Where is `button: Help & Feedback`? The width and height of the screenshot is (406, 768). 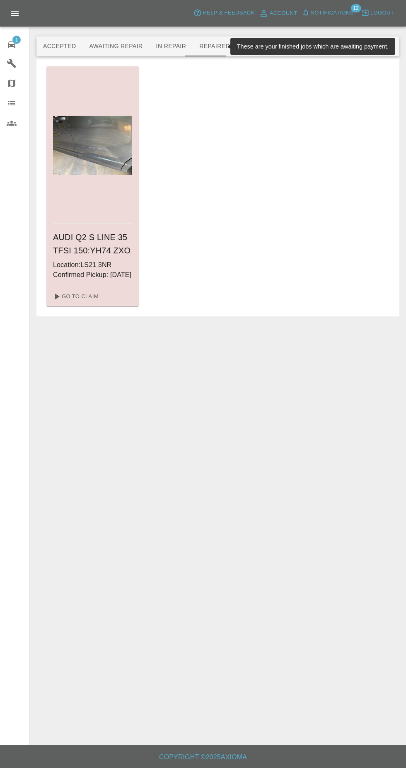
button: Help & Feedback is located at coordinates (224, 13).